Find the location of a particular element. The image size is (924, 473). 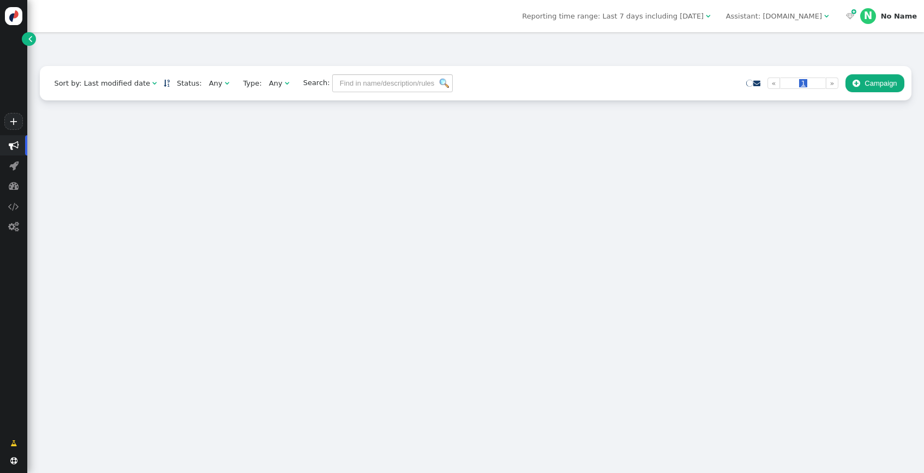

button: Campaign is located at coordinates (875, 83).